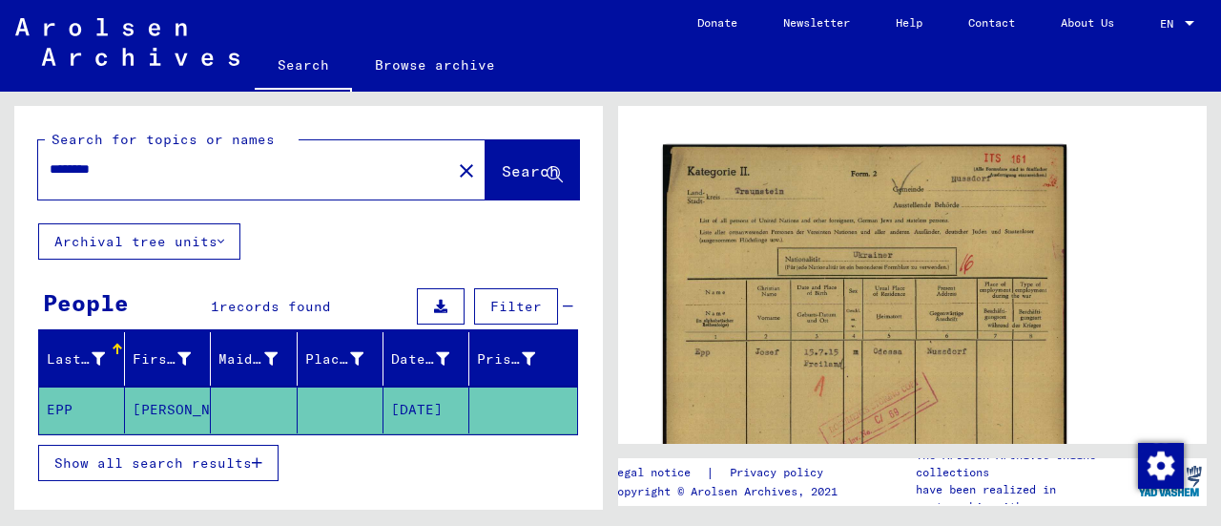 Image resolution: width=1221 pixels, height=526 pixels. I want to click on a: Legal notice, so click(658, 472).